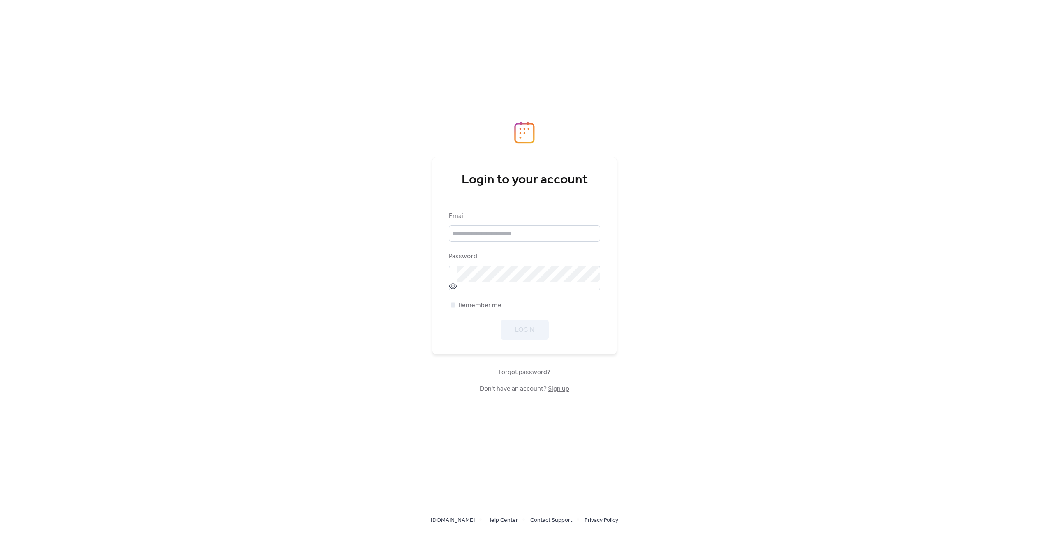  Describe the element at coordinates (551, 521) in the screenshot. I see `span: Contact Support` at that location.